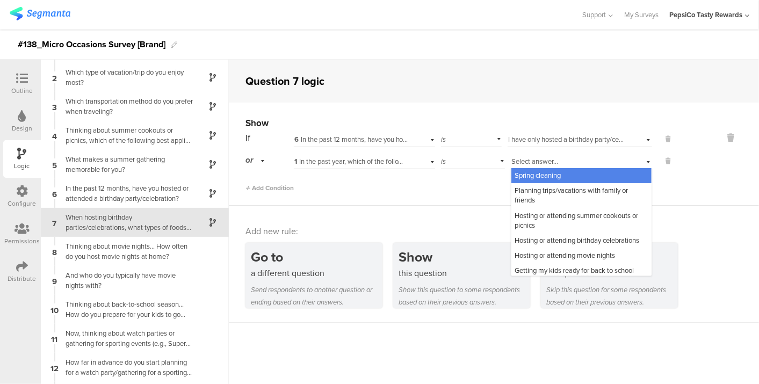 The image size is (759, 384). Describe the element at coordinates (22, 166) in the screenshot. I see `div: Logic` at that location.